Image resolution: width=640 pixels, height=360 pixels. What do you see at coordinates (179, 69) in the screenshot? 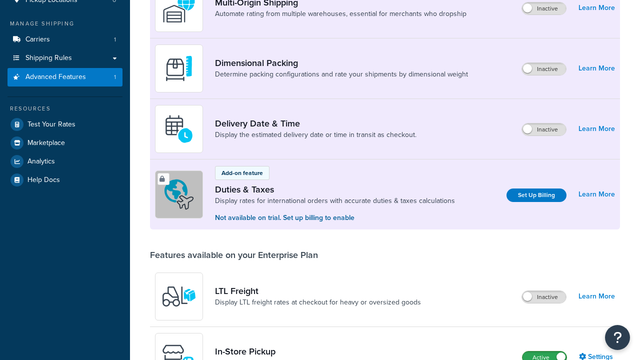
I see `img: DTVBYsAAAAAASUVORK5CYII=` at bounding box center [179, 69].